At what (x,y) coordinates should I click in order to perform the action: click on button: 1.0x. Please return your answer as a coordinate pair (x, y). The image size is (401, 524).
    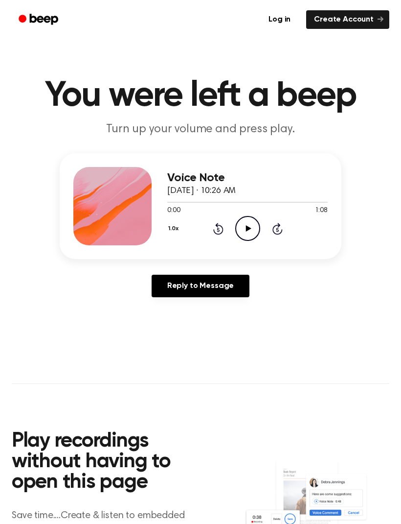
    Looking at the image, I should click on (175, 229).